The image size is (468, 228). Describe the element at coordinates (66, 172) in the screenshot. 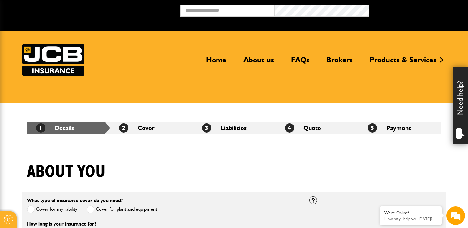

I see `h1: About you` at that location.